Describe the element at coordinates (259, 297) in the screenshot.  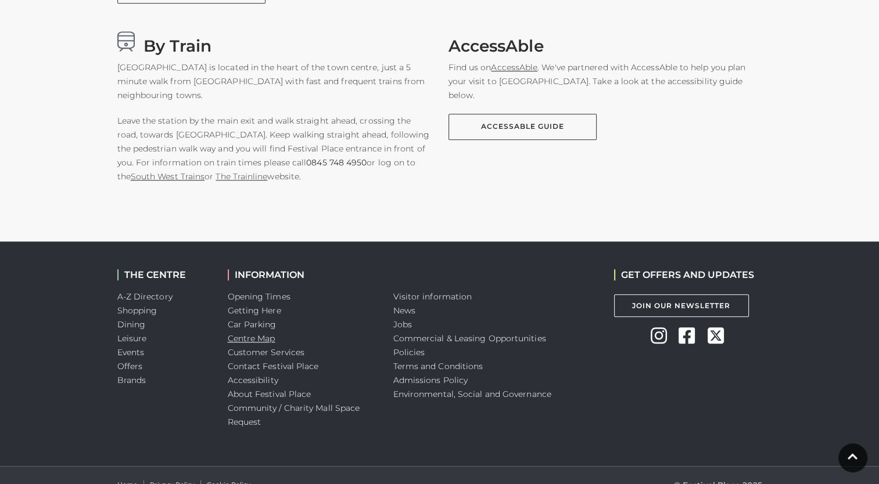
I see `a: Opening Times` at that location.